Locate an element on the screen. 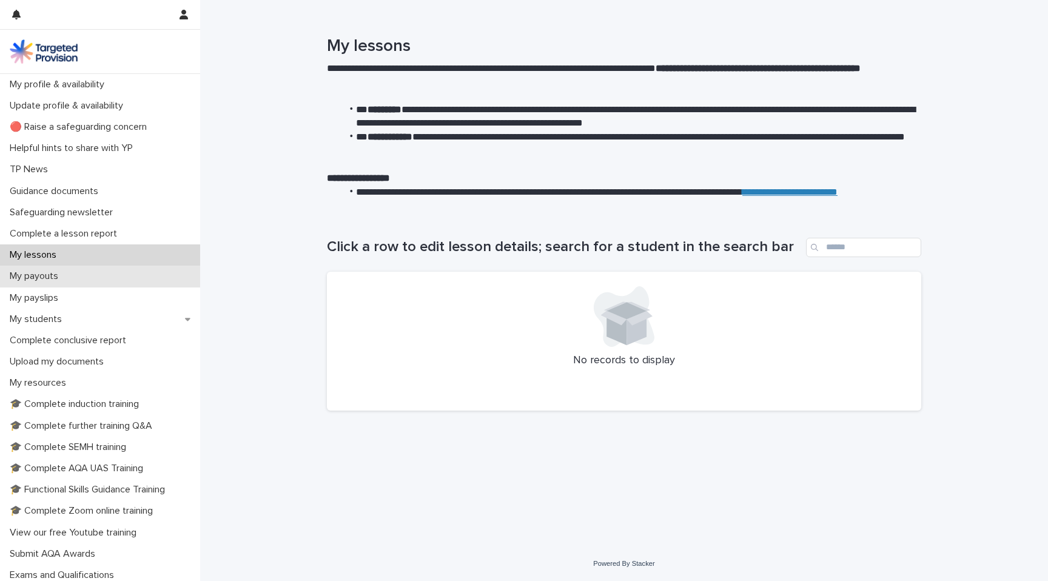  p: Upload my documents is located at coordinates (59, 361).